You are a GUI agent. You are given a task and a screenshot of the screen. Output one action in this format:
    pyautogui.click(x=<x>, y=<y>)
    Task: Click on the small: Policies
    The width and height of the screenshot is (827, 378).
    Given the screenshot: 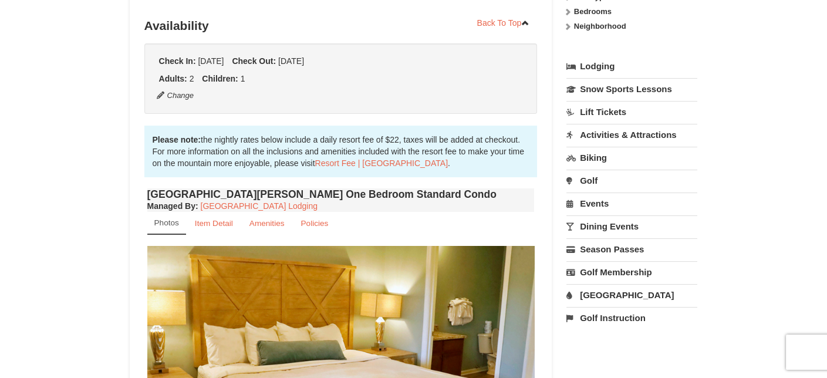 What is the action you would take?
    pyautogui.click(x=314, y=223)
    